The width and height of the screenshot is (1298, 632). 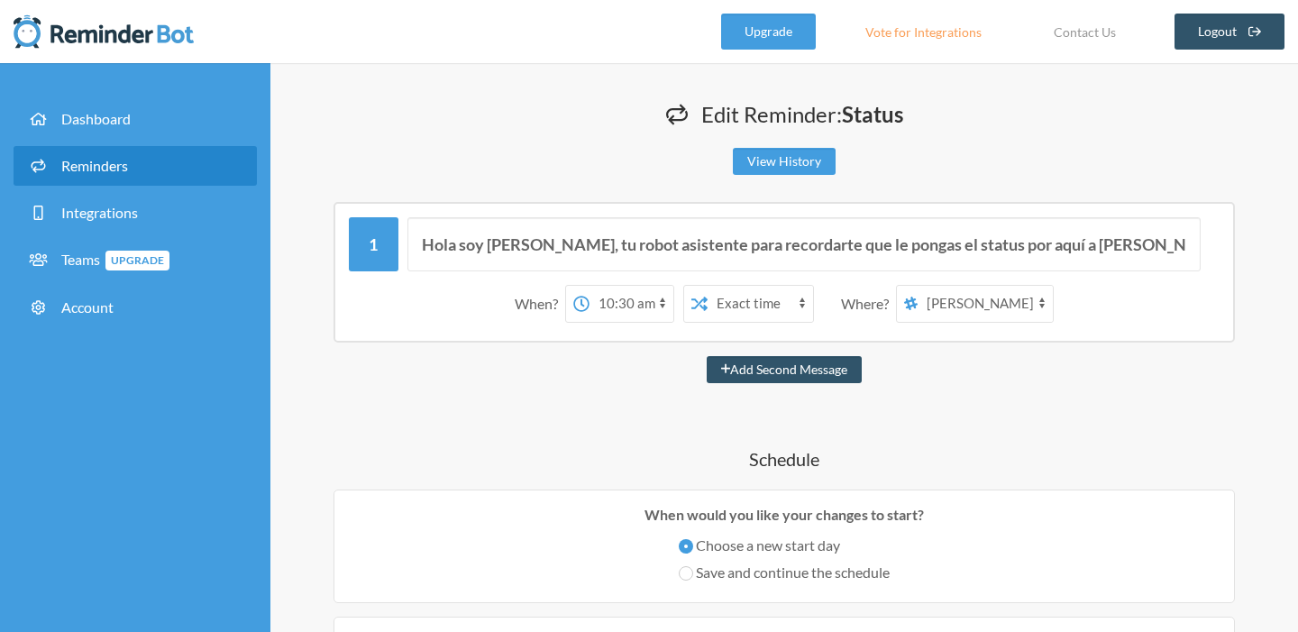 I want to click on input: Choose a new start day, so click(x=686, y=546).